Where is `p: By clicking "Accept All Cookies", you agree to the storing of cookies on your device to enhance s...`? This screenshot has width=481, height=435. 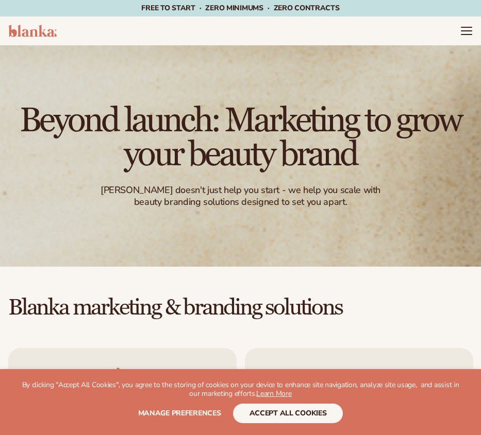 p: By clicking "Accept All Cookies", you agree to the storing of cookies on your device to enhance s... is located at coordinates (240, 390).